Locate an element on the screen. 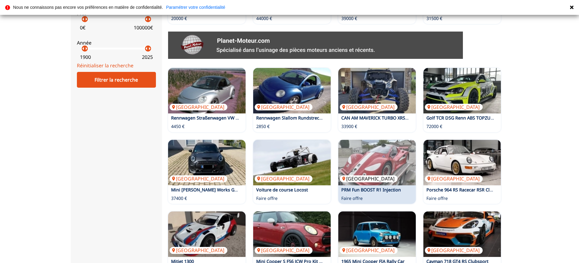 This screenshot has width=579, height=263. p: Nous ne connaissons pas encore vos préférences en matière de confidentialité. is located at coordinates (88, 7).